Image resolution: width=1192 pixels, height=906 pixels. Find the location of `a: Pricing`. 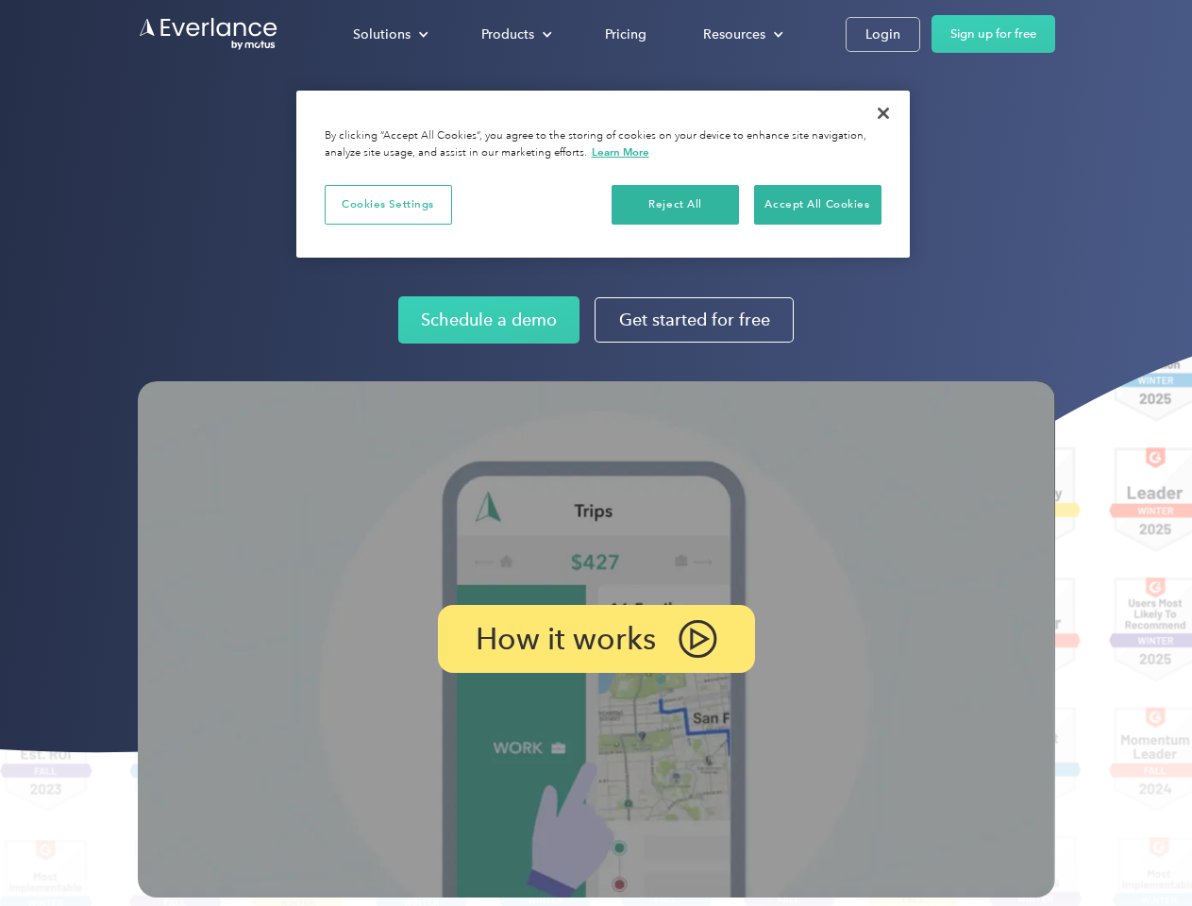

a: Pricing is located at coordinates (626, 34).